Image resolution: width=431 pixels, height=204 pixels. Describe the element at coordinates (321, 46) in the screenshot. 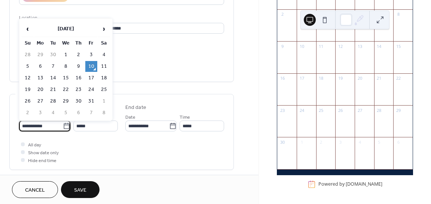

I see `div: 11` at that location.